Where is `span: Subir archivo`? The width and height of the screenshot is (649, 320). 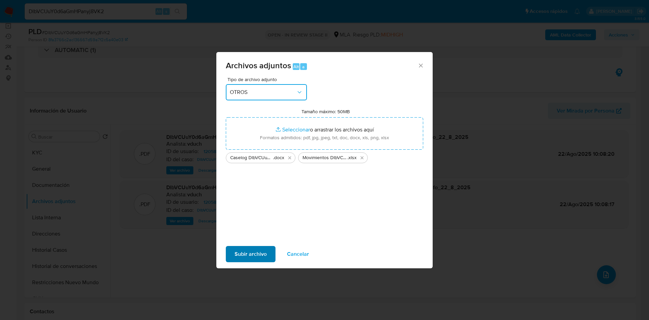
span: Subir archivo is located at coordinates (250, 254).